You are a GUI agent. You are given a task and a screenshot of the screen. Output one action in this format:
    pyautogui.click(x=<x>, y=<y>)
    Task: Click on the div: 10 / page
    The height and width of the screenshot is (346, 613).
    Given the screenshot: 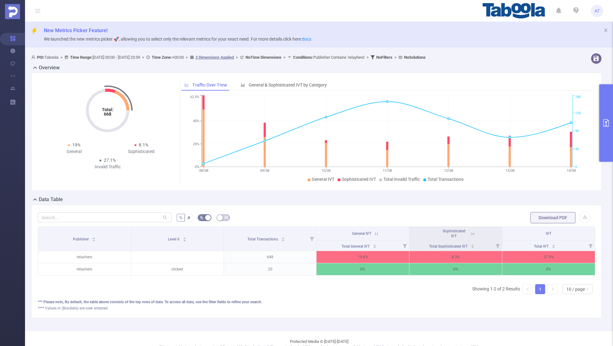 What is the action you would take?
    pyautogui.click(x=575, y=290)
    